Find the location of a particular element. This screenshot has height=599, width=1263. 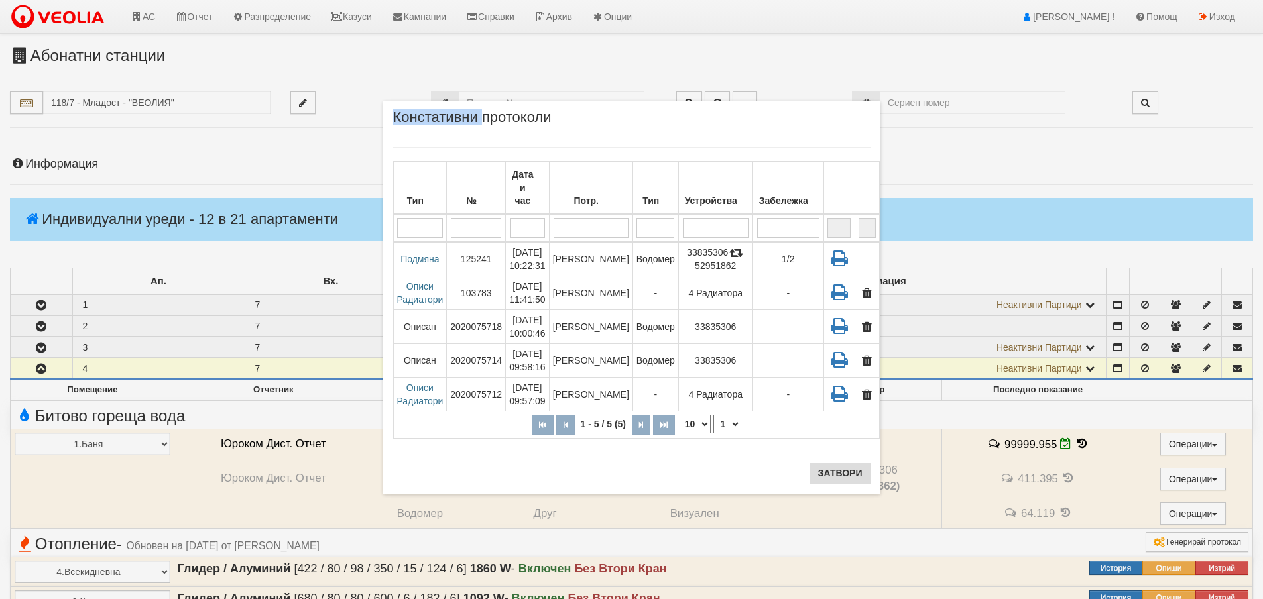

td: 2020075714 is located at coordinates (476, 360).